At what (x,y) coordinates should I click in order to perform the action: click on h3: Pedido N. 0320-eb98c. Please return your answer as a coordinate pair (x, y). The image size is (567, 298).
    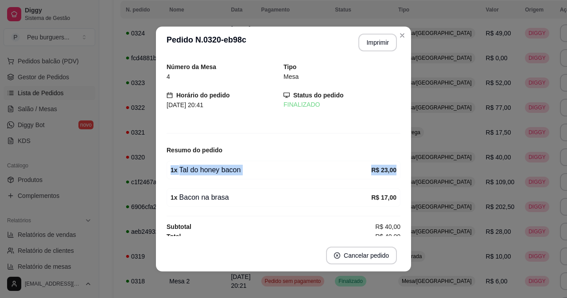
    Looking at the image, I should click on (206, 43).